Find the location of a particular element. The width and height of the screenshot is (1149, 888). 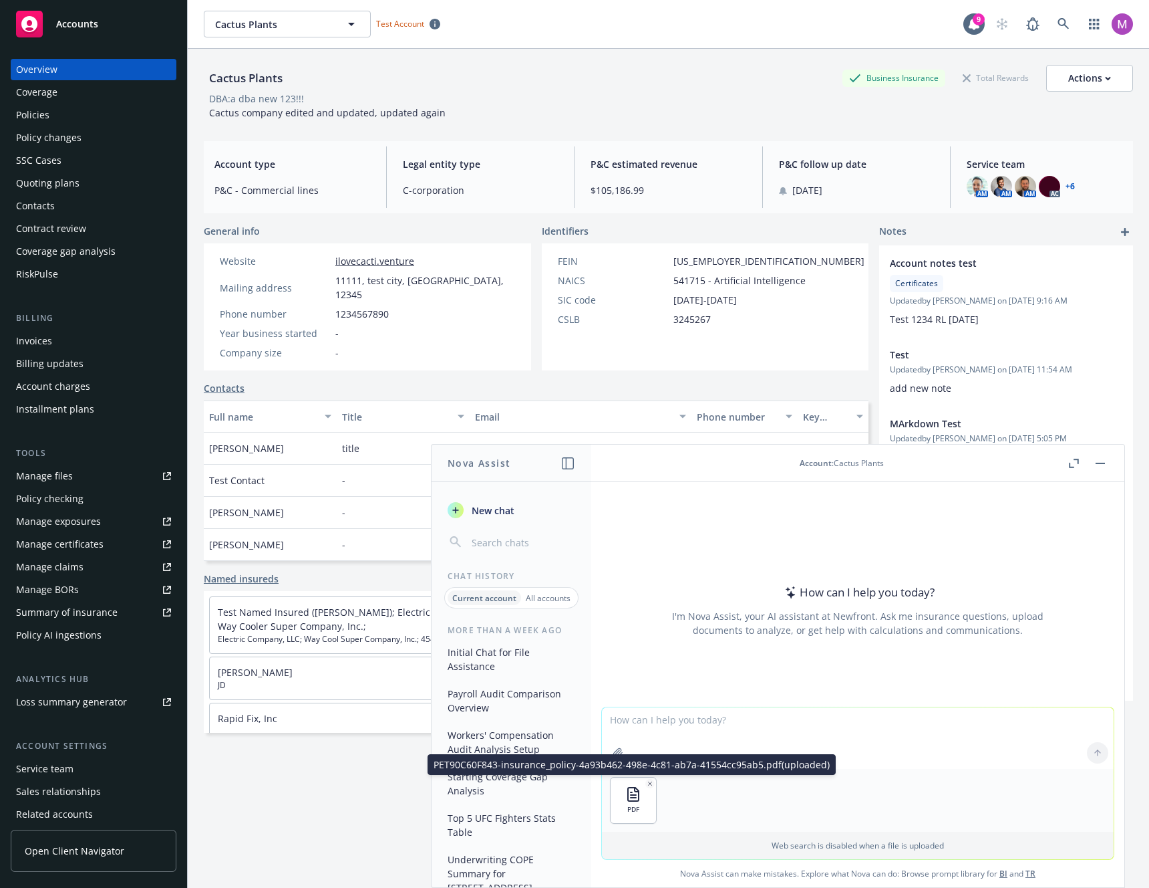

div: Total Rewards is located at coordinates (996, 78).